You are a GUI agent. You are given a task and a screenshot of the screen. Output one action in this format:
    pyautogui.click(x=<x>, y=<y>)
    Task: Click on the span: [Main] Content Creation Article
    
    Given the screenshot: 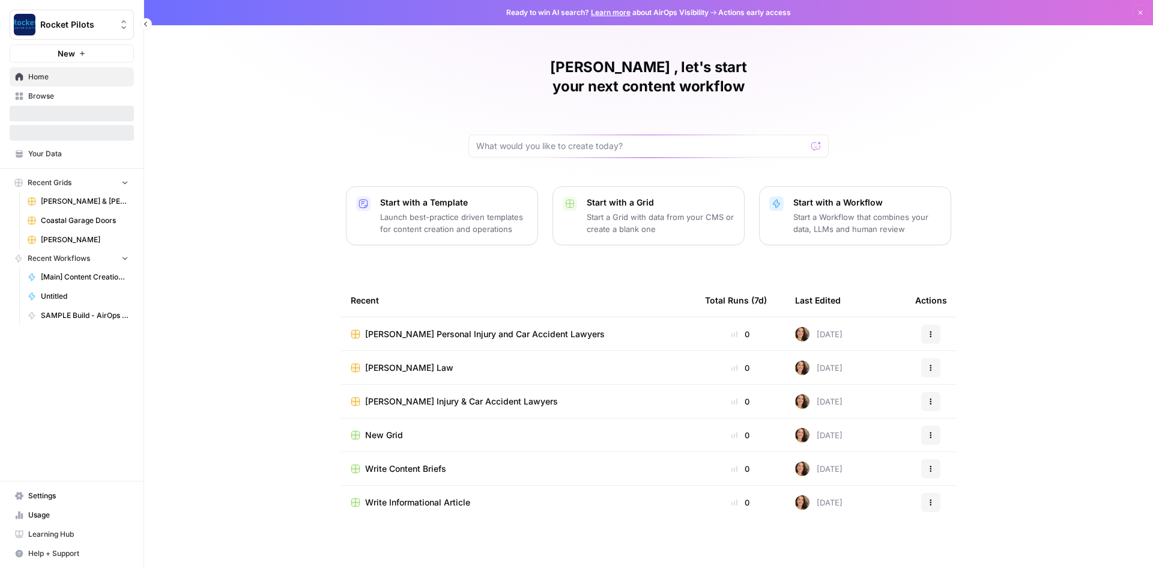 What is the action you would take?
    pyautogui.click(x=85, y=277)
    